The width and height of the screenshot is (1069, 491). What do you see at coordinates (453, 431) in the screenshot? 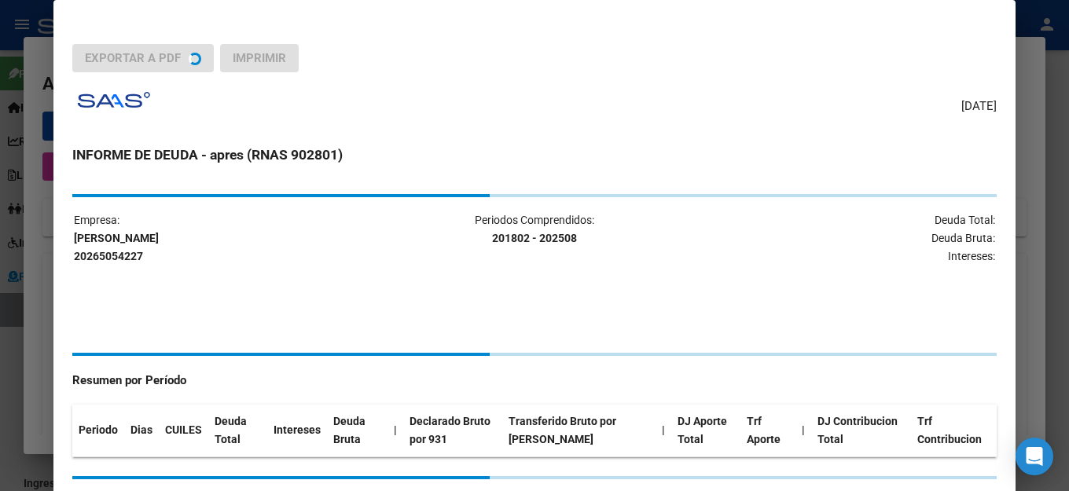
I see `th: Declarado Bruto por 931` at bounding box center [453, 431].